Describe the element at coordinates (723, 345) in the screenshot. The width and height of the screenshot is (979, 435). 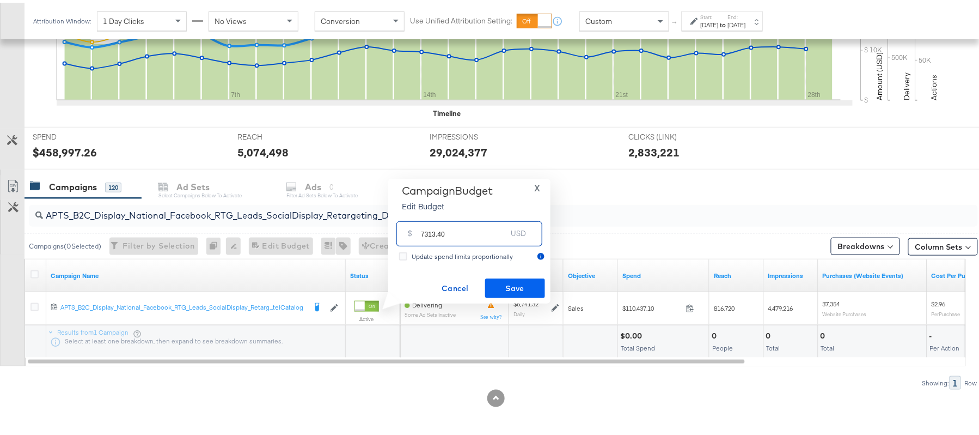
I see `span: People` at that location.